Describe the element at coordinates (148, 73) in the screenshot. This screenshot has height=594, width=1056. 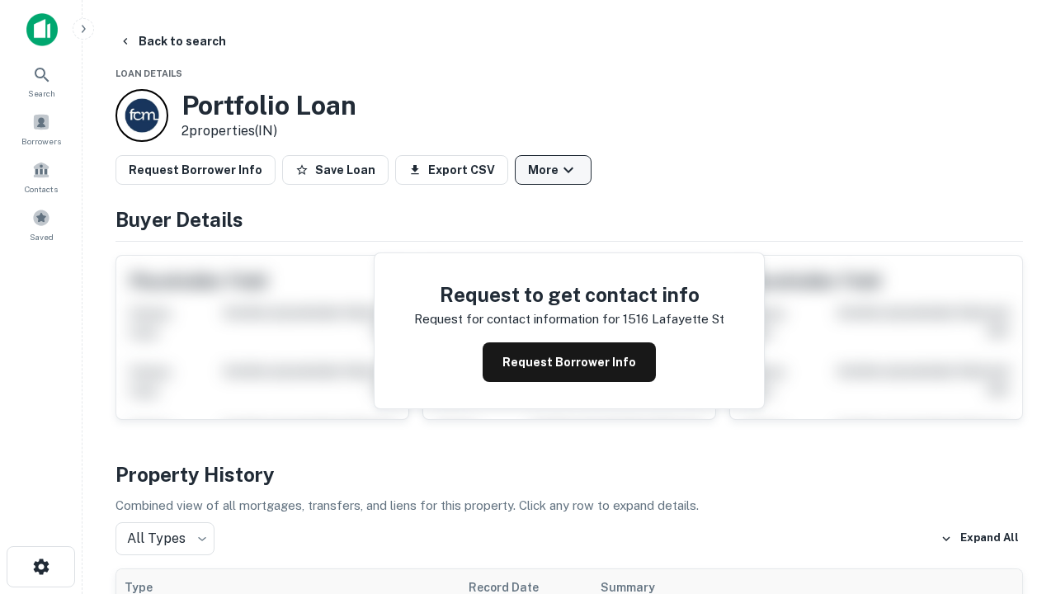
I see `span: Loan Details` at that location.